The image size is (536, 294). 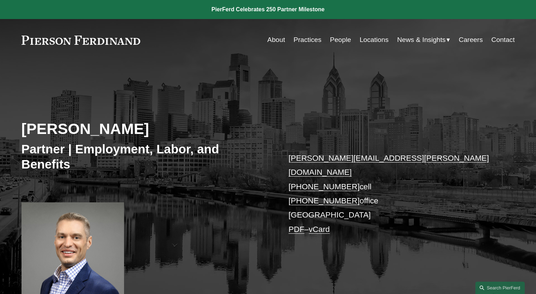 What do you see at coordinates (276, 40) in the screenshot?
I see `a: About` at bounding box center [276, 40].